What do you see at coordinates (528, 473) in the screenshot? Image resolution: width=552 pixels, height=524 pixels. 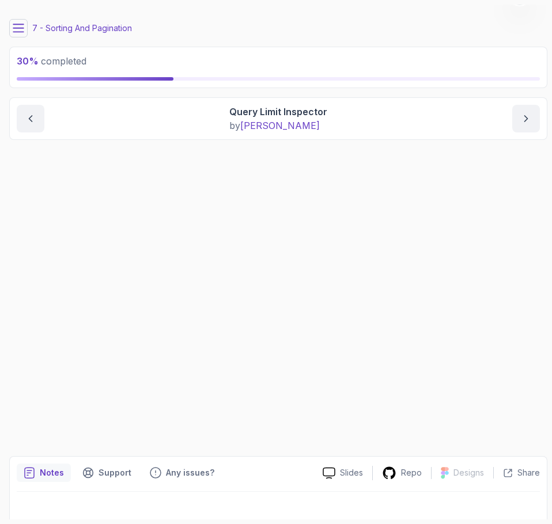 I see `p: Share` at bounding box center [528, 473].